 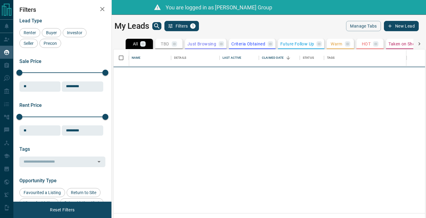 I want to click on span: Set up Listing Alert, so click(x=82, y=203).